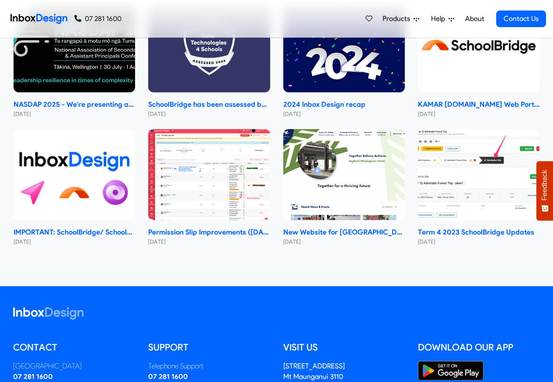 This screenshot has width=553, height=382. I want to click on img: NASDAP 2025 - We're presenting about SchoolPoint and SchoolBridge, so click(74, 47).